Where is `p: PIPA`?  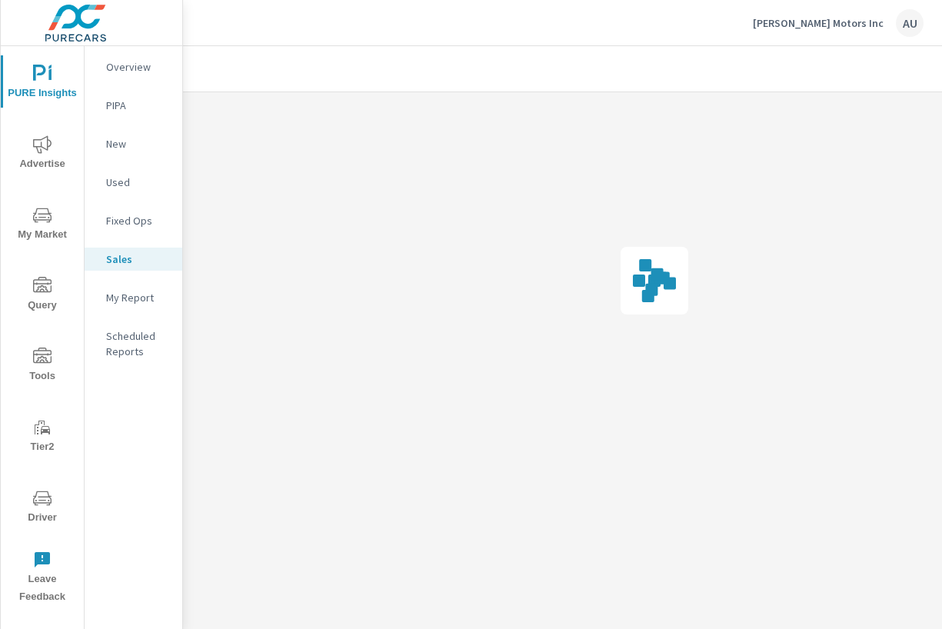
p: PIPA is located at coordinates (138, 105).